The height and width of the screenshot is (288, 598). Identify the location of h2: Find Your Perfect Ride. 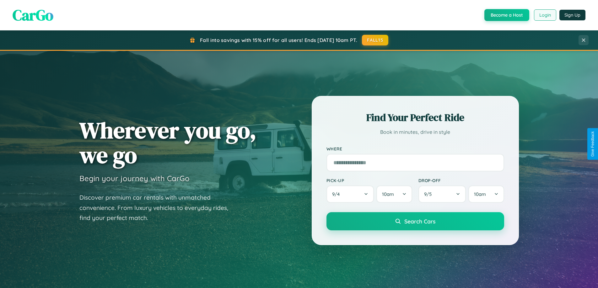
(415, 118).